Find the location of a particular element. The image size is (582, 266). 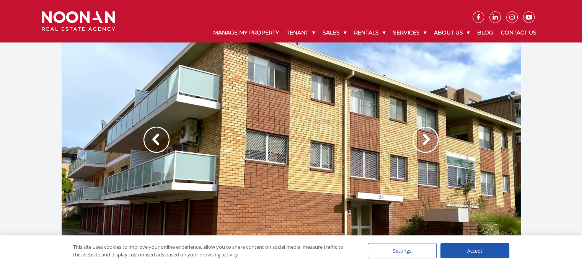

a: Tenant is located at coordinates (301, 33).